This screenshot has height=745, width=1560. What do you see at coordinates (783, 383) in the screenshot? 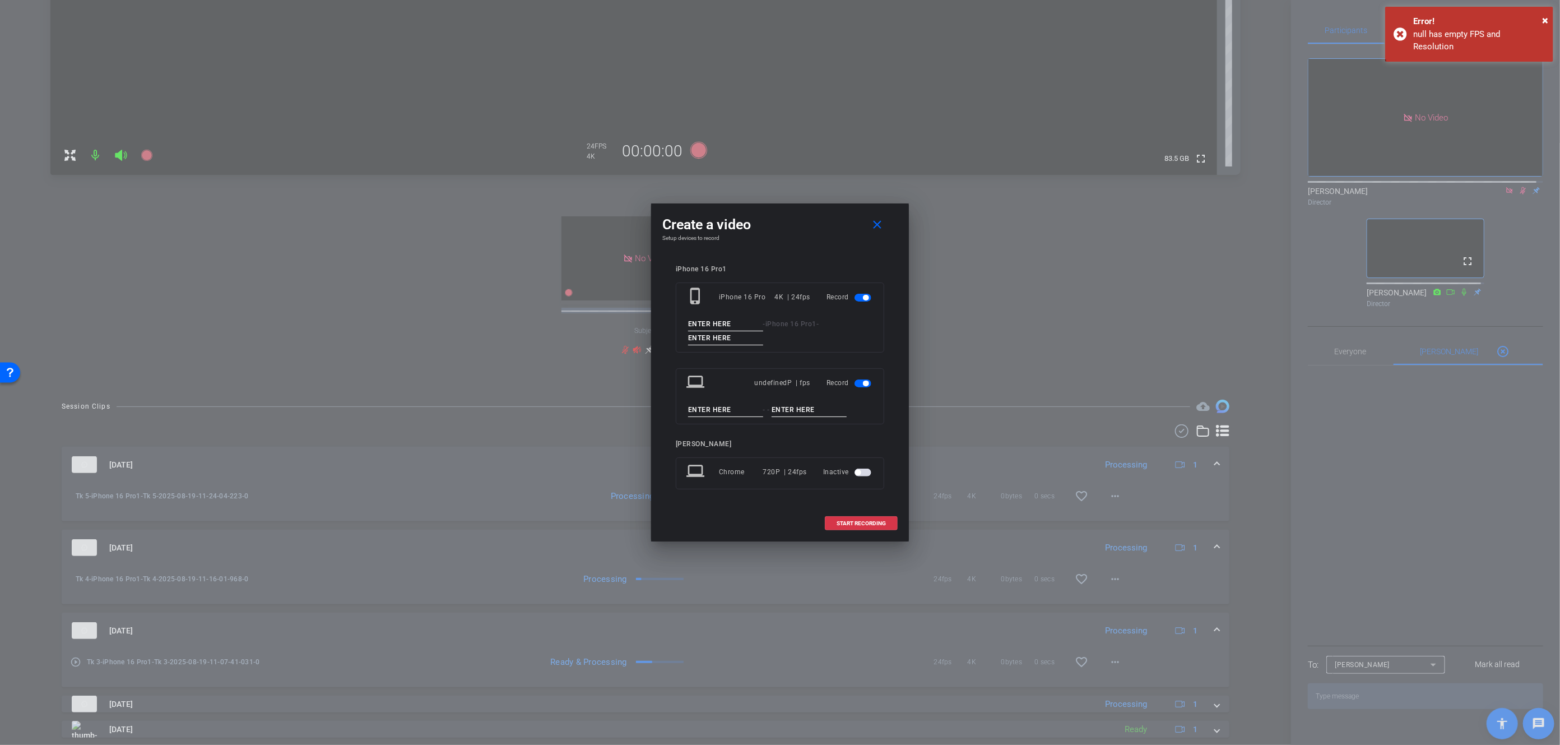
I see `div: undefinedP | fps` at bounding box center [783, 383].